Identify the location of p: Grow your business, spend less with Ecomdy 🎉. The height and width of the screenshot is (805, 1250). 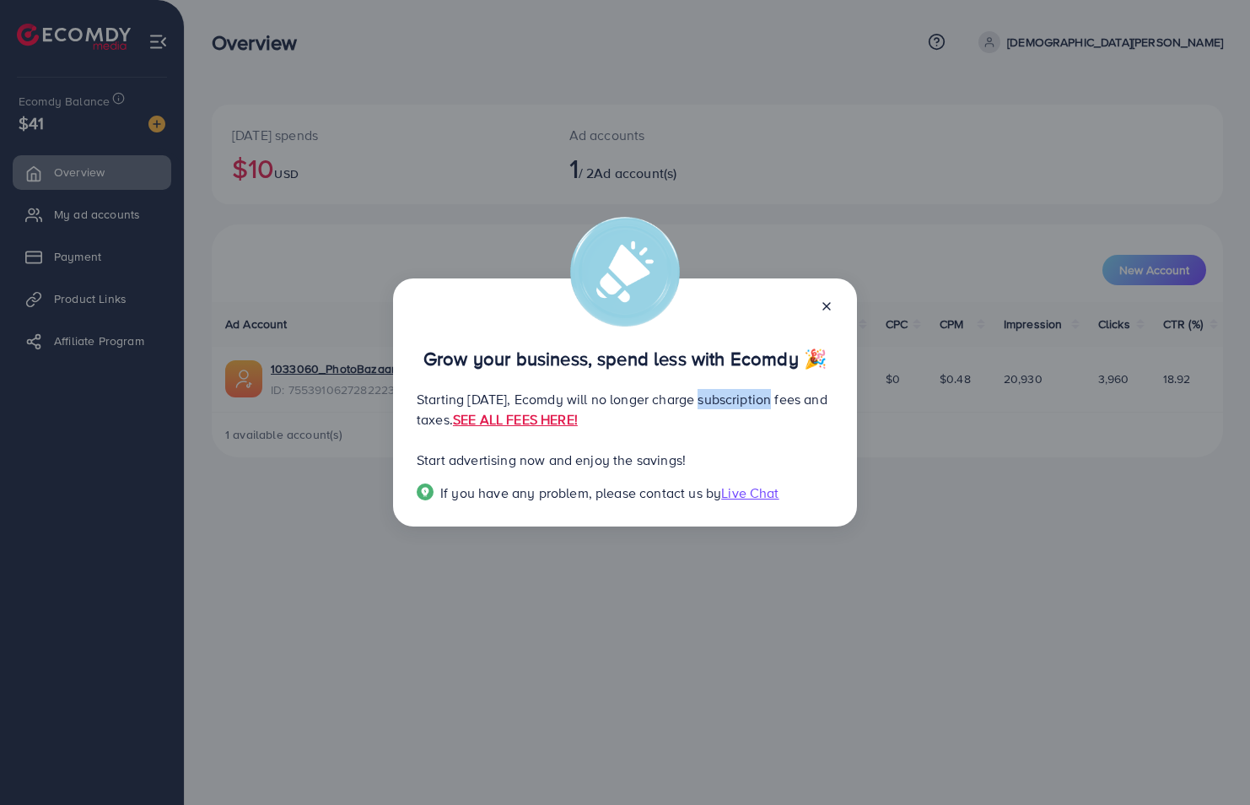
(625, 359).